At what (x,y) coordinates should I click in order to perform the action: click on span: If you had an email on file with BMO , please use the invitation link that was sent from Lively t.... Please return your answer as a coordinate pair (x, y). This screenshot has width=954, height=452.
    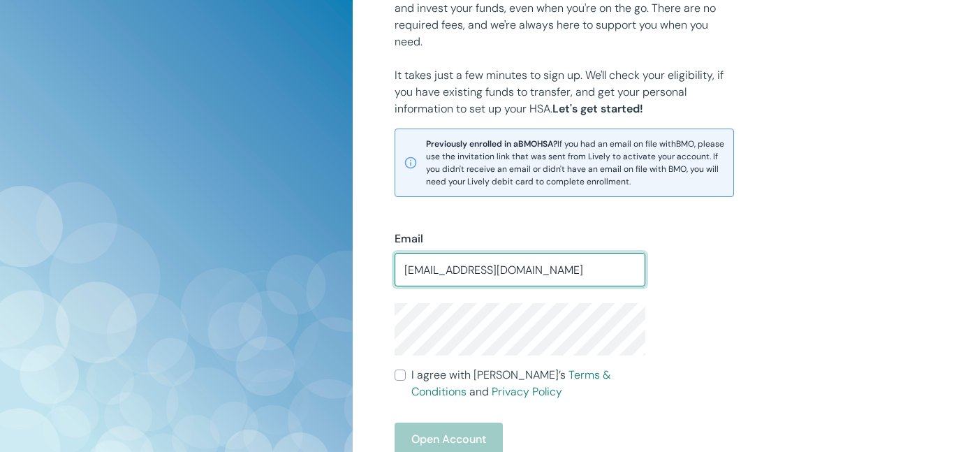
    Looking at the image, I should click on (575, 163).